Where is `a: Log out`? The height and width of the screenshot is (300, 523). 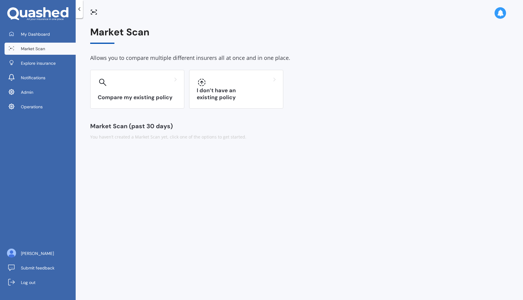
a: Log out is located at coordinates (40, 283).